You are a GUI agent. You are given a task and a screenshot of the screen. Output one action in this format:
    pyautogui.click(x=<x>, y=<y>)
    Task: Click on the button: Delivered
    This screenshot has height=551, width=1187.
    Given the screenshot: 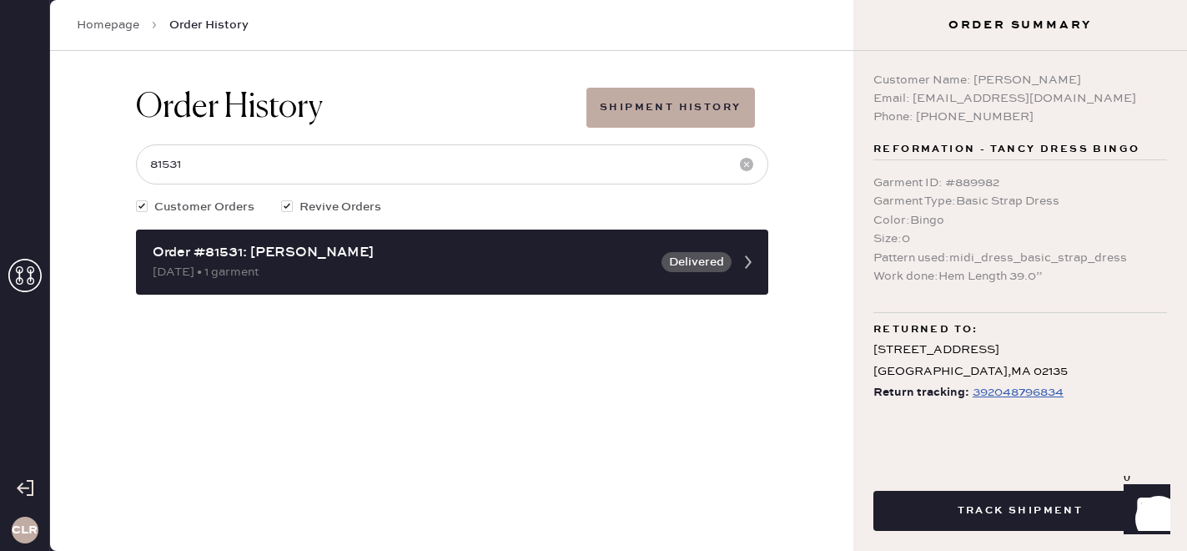 What is the action you would take?
    pyautogui.click(x=697, y=262)
    